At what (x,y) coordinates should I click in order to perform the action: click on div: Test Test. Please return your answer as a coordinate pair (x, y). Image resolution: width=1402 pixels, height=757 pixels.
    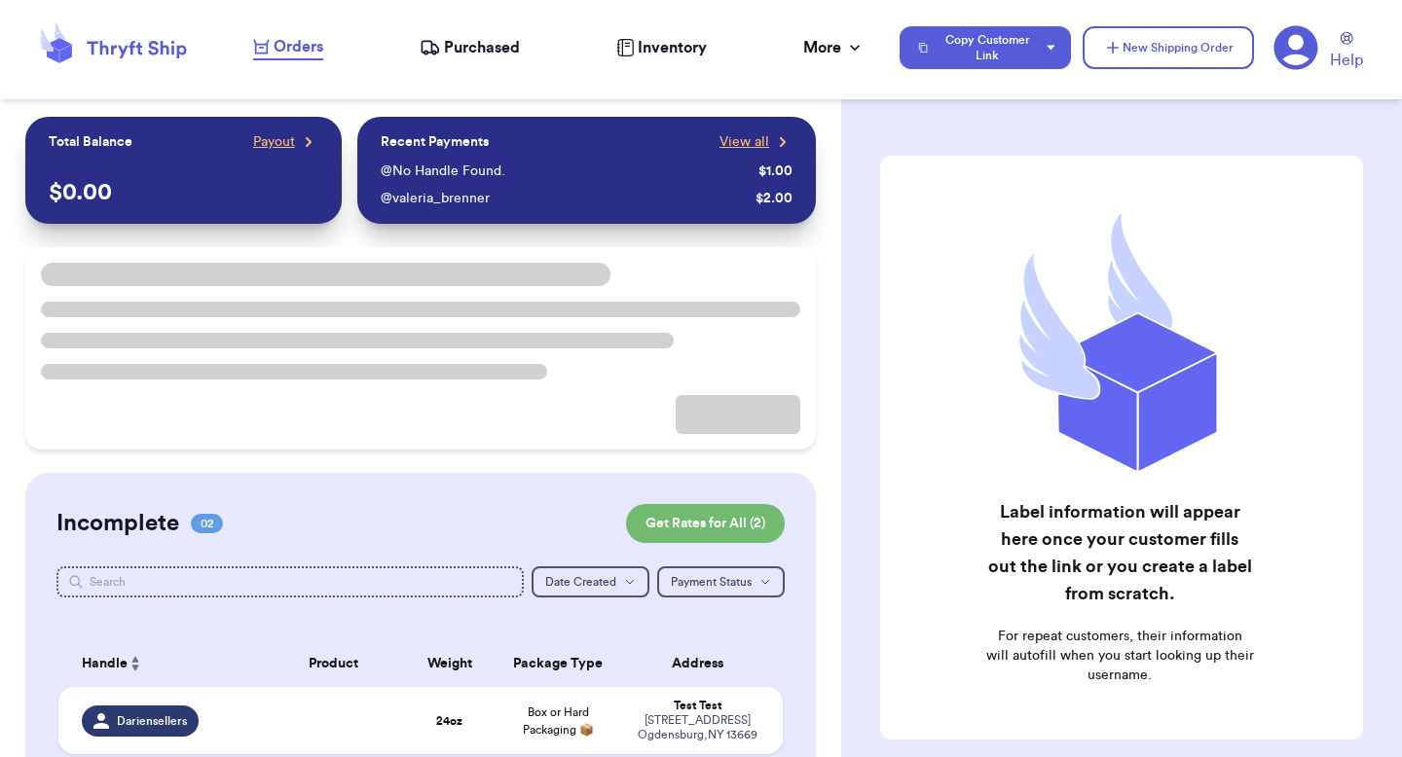
    Looking at the image, I should click on (697, 706).